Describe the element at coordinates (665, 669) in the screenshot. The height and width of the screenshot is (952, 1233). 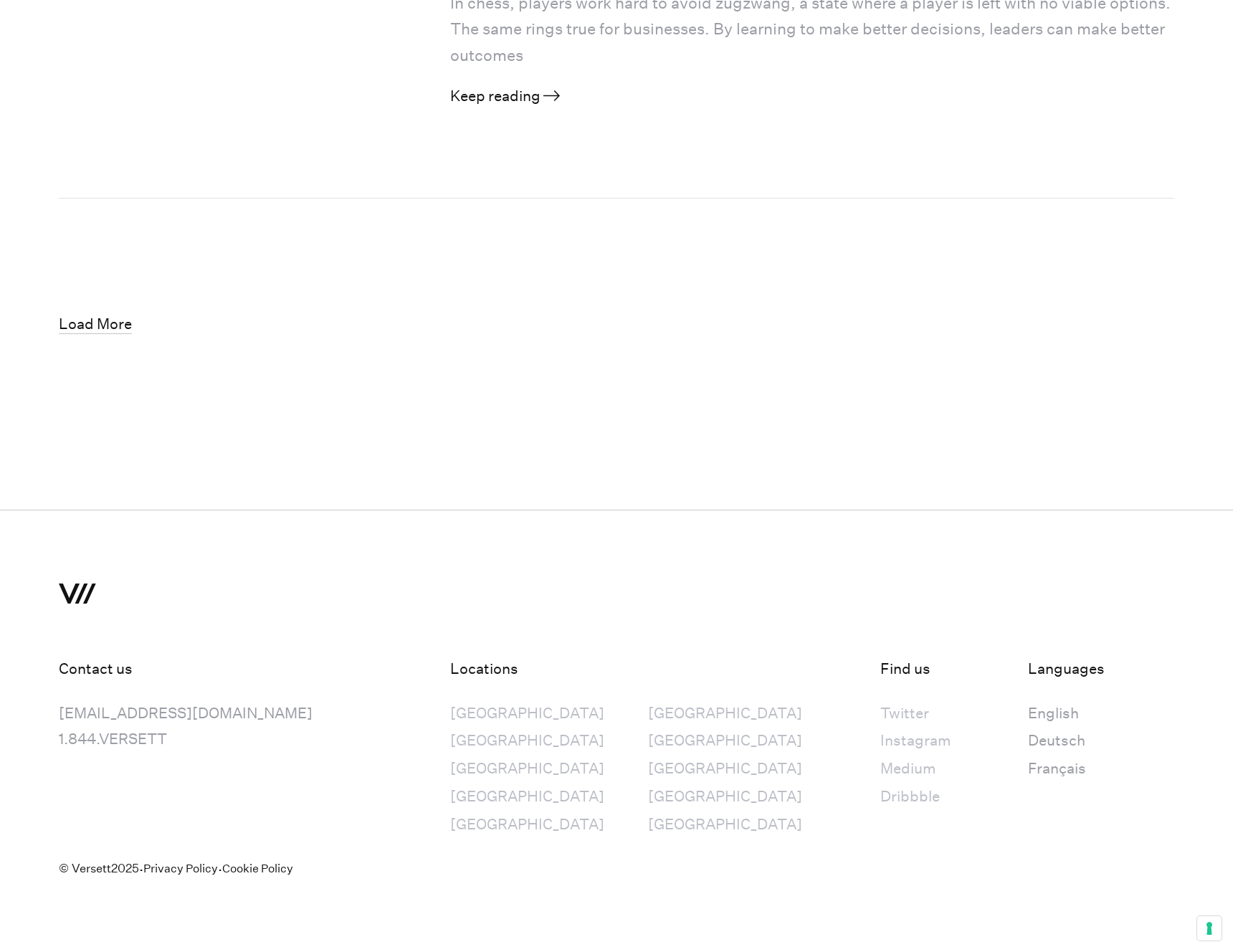
I see `div: Locations` at that location.